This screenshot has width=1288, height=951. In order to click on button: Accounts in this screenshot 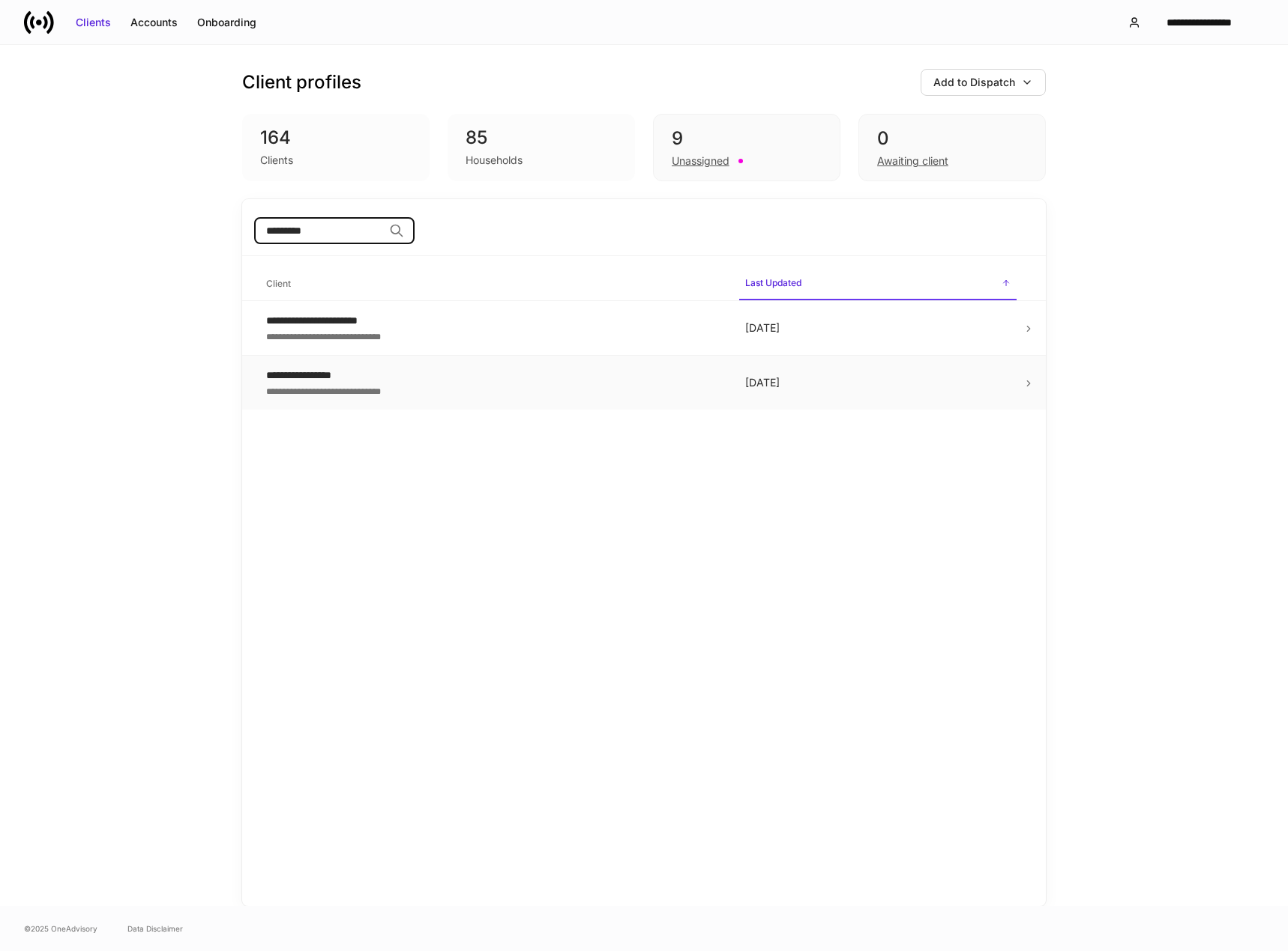, I will do `click(154, 23)`.